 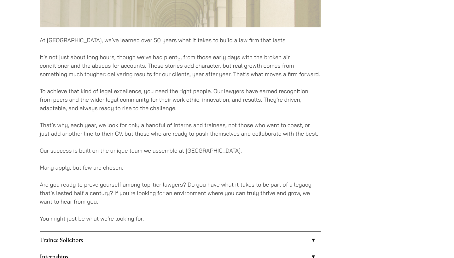 What do you see at coordinates (180, 66) in the screenshot?
I see `p: It’s not just about long hours, though we’ve had plenty, from those early days with the broken ai...` at bounding box center [180, 66].